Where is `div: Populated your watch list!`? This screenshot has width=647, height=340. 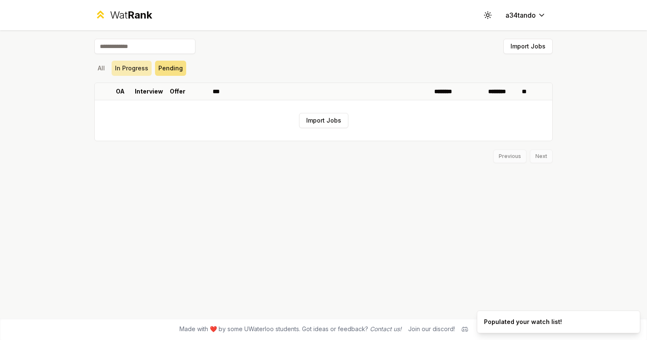 div: Populated your watch list! is located at coordinates (523, 322).